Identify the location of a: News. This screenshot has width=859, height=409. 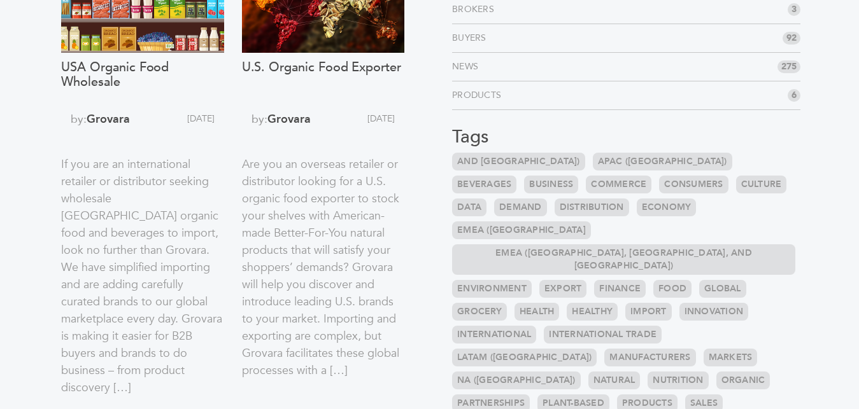
(467, 67).